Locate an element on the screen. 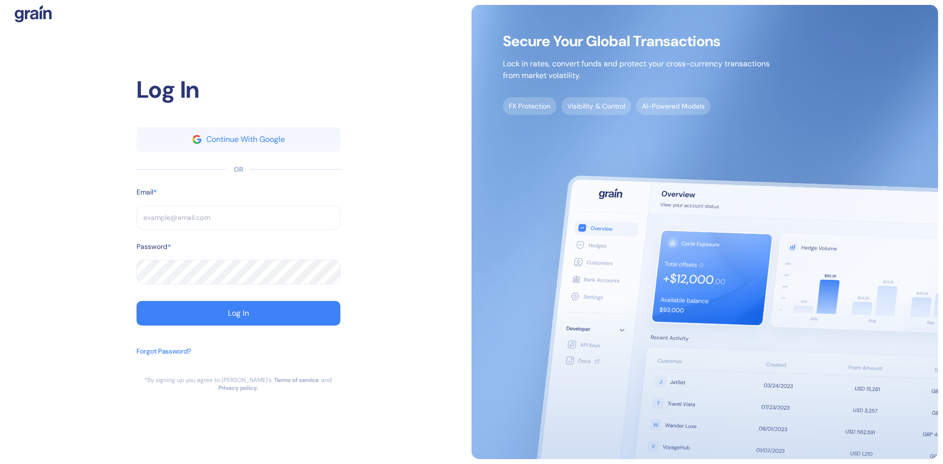 The image size is (943, 464). button: Forgot Password? is located at coordinates (163, 358).